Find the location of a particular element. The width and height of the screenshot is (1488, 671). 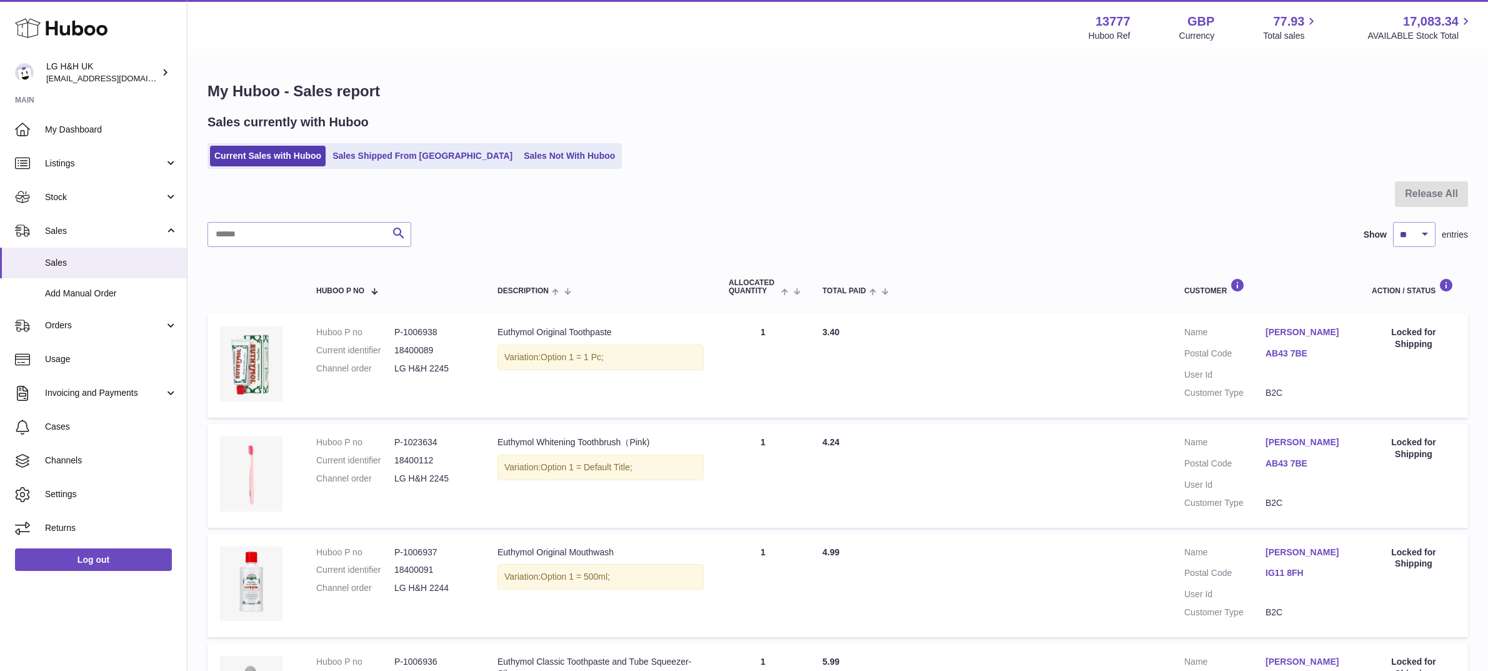

span: entries is located at coordinates (1455, 234).